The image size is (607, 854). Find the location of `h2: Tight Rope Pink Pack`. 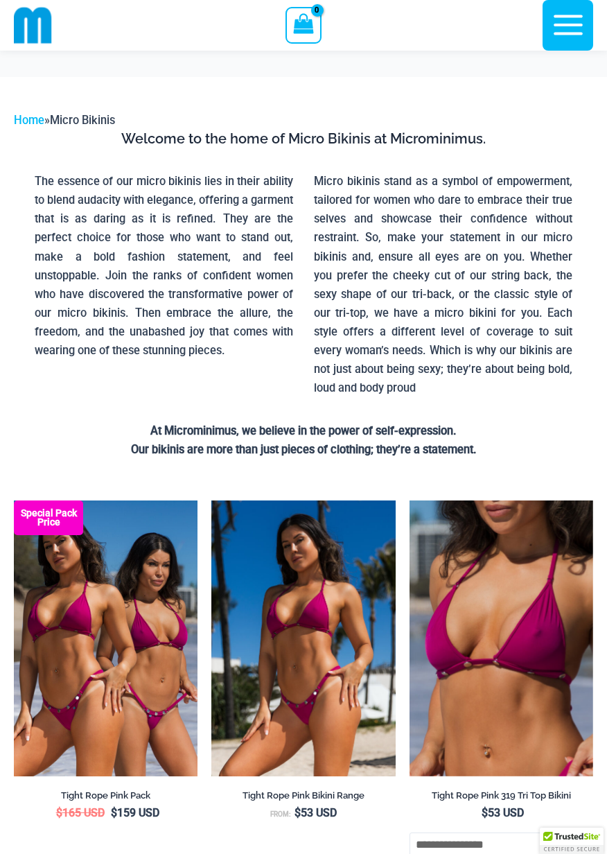

h2: Tight Rope Pink Pack is located at coordinates (105, 795).